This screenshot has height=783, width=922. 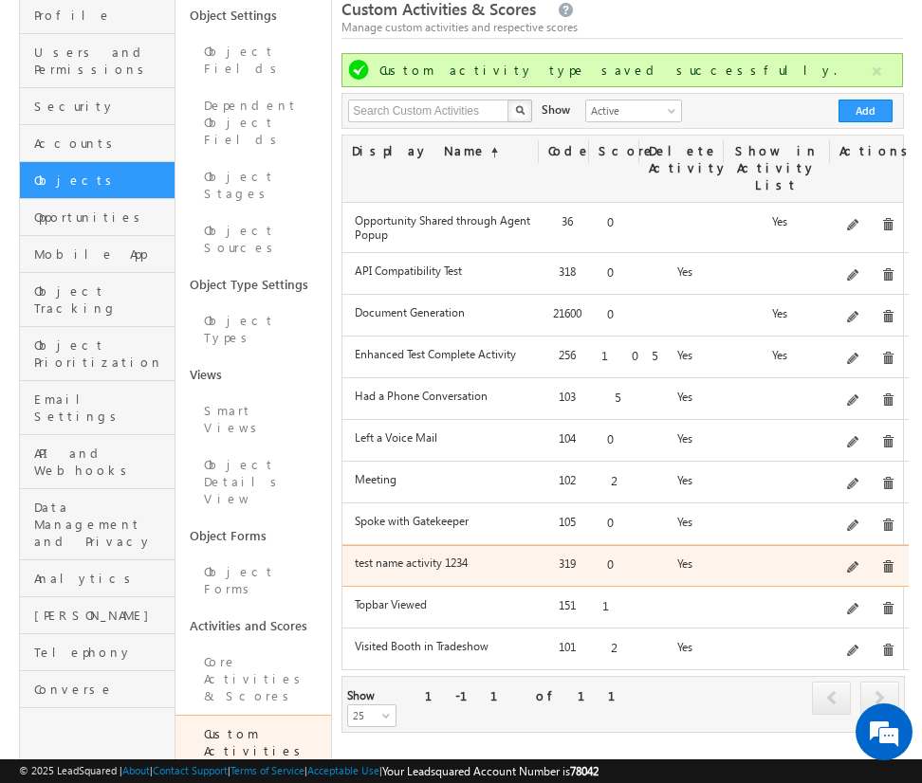 What do you see at coordinates (101, 61) in the screenshot?
I see `span: Users and Permissions` at bounding box center [101, 61].